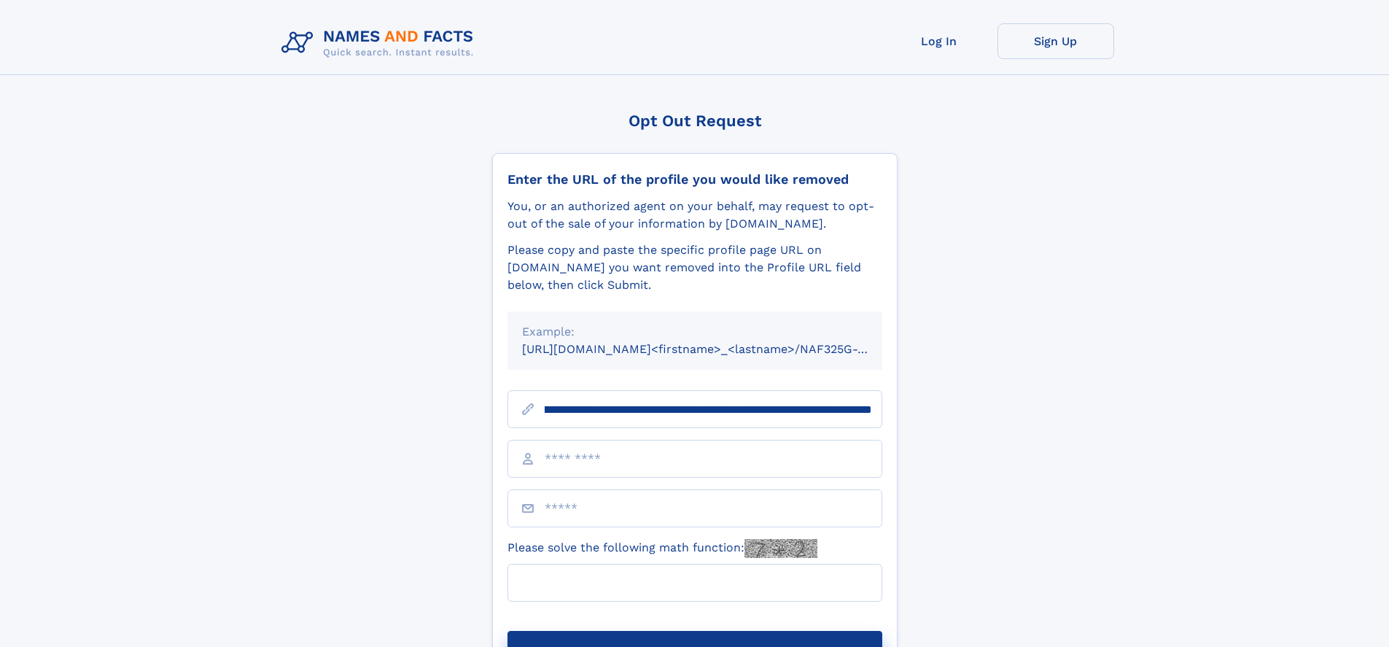  I want to click on img: Logo Names and Facts, so click(381, 43).